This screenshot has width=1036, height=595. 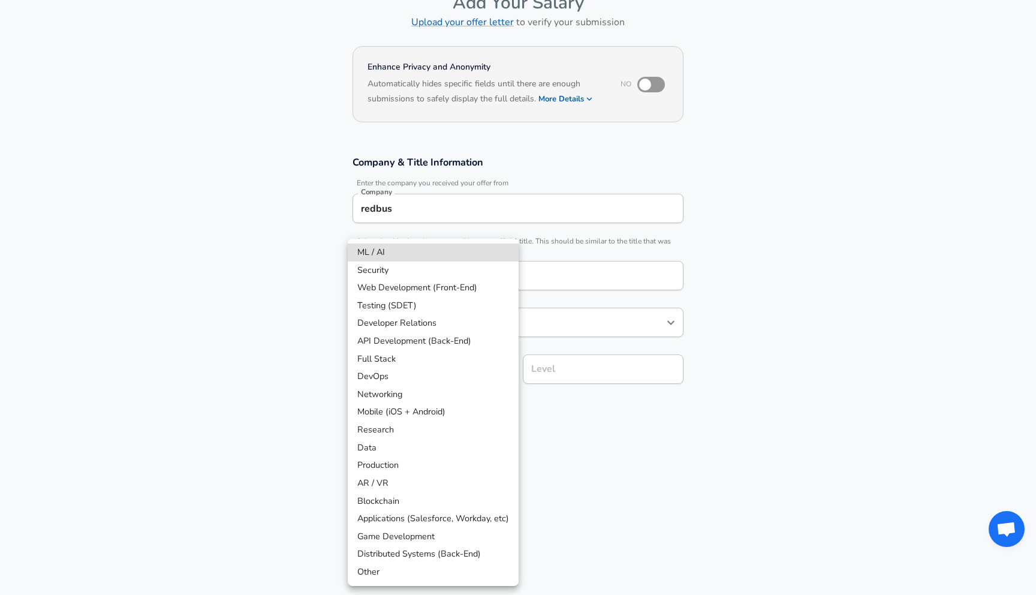 I want to click on li: ML / AI, so click(x=433, y=252).